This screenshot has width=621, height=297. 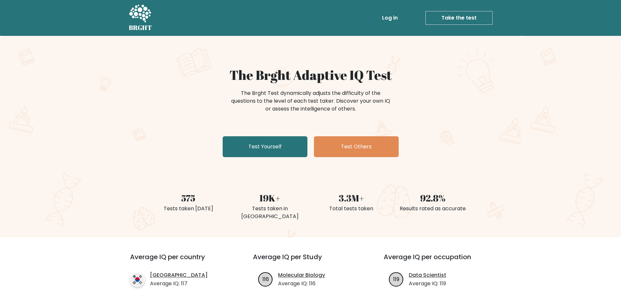 What do you see at coordinates (352, 198) in the screenshot?
I see `div: 3.3M+` at bounding box center [352, 198].